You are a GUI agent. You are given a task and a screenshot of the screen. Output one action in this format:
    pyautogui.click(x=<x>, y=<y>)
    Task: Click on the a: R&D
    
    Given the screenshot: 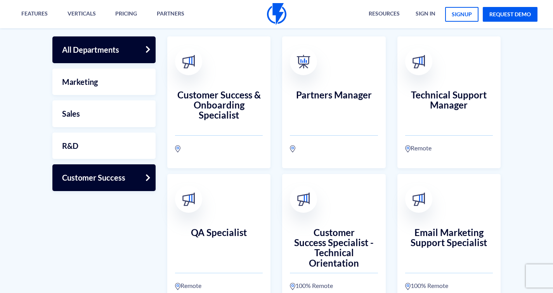 What is the action you would take?
    pyautogui.click(x=104, y=146)
    